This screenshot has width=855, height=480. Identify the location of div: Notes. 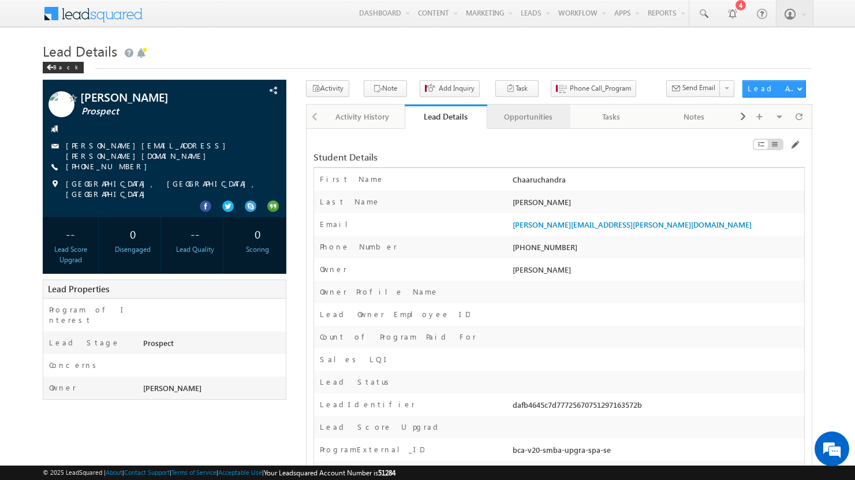
(694, 117).